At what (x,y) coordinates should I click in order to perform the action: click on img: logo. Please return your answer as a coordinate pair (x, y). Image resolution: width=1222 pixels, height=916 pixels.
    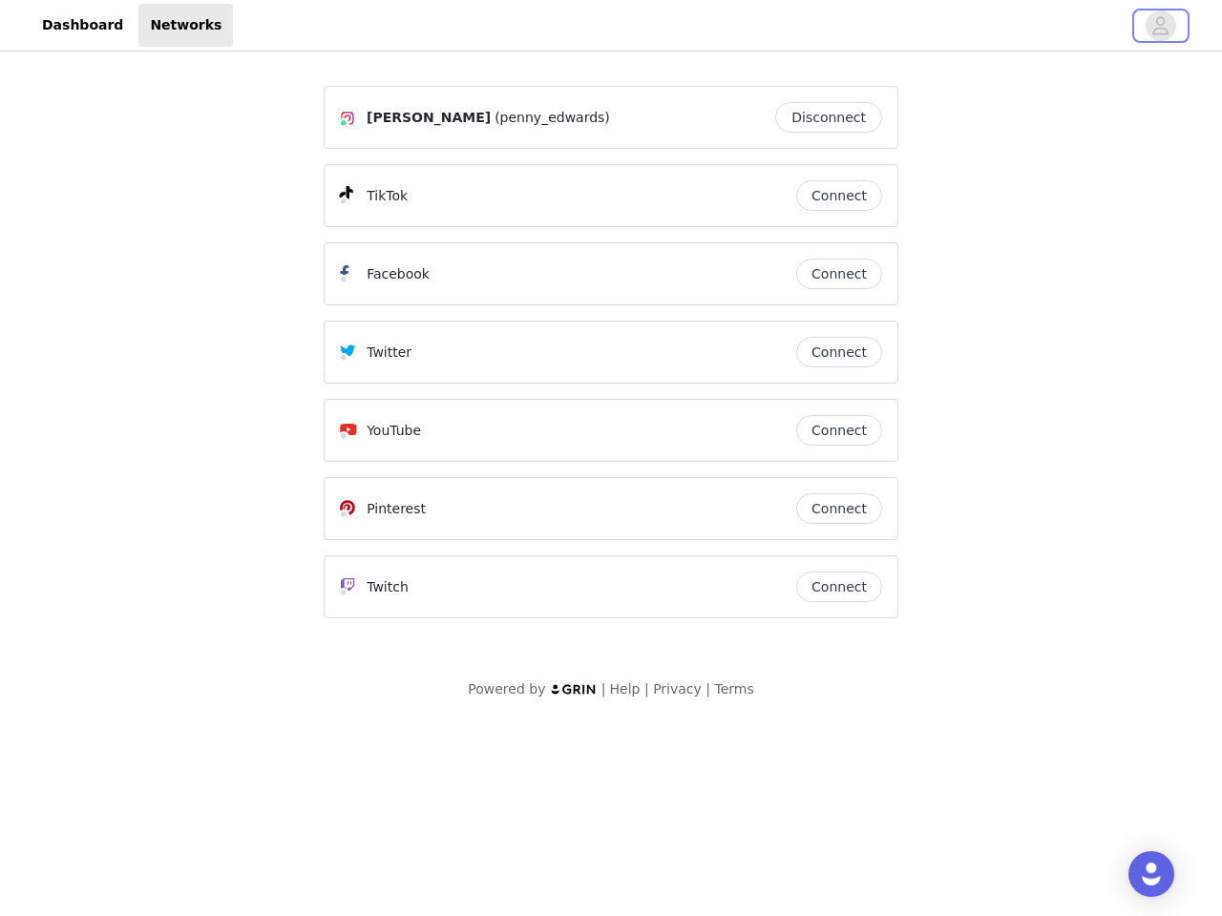
    Looking at the image, I should click on (574, 689).